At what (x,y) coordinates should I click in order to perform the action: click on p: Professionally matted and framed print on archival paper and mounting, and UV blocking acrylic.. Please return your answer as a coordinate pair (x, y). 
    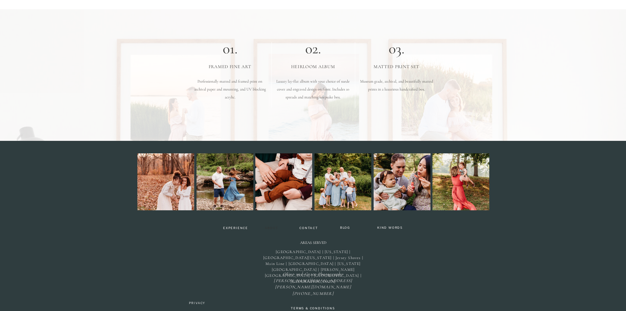
    Looking at the image, I should click on (230, 93).